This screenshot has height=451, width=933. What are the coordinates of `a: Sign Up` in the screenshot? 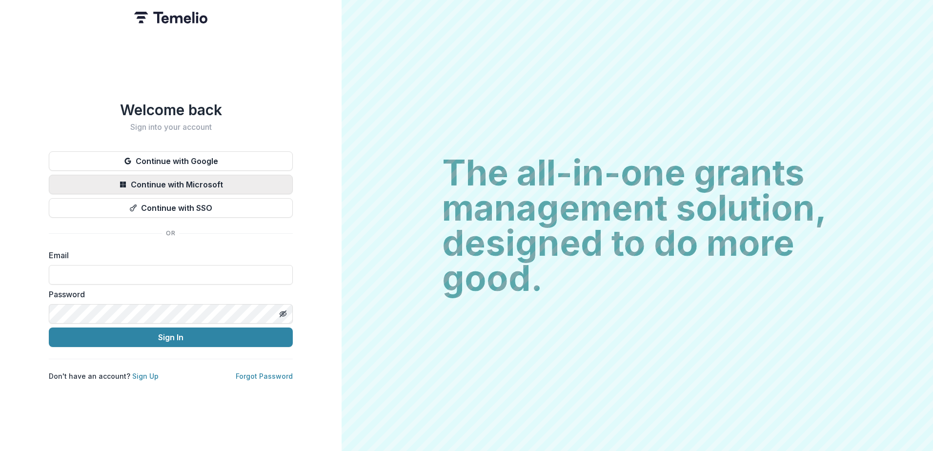 It's located at (145, 376).